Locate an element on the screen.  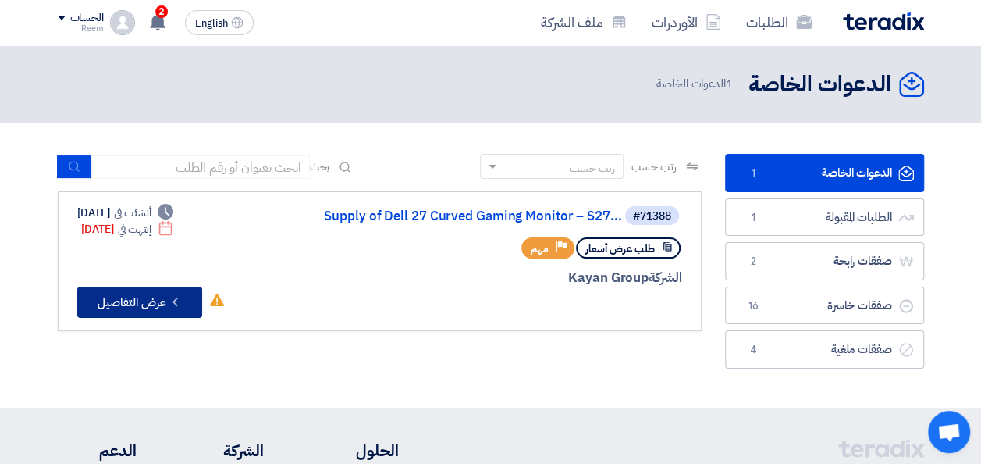
h2: الدعوات الخاصة is located at coordinates (820, 84).